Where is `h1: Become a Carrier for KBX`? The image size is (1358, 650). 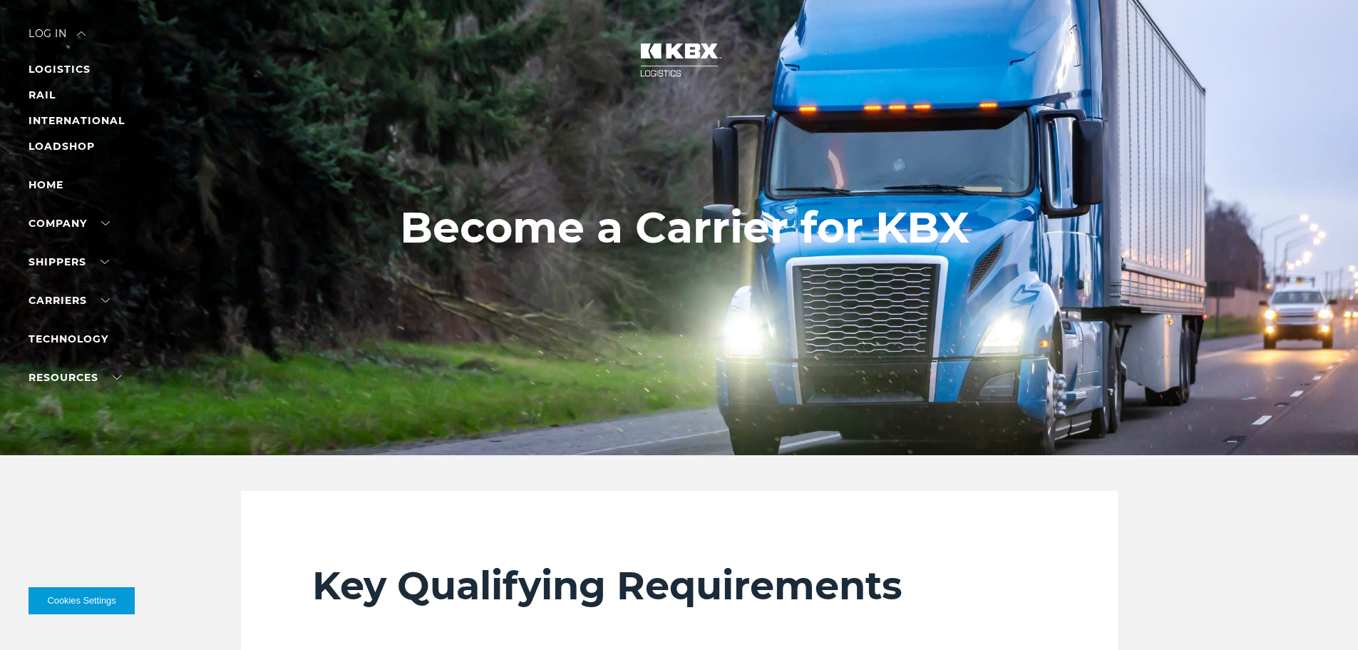 h1: Become a Carrier for KBX is located at coordinates (684, 227).